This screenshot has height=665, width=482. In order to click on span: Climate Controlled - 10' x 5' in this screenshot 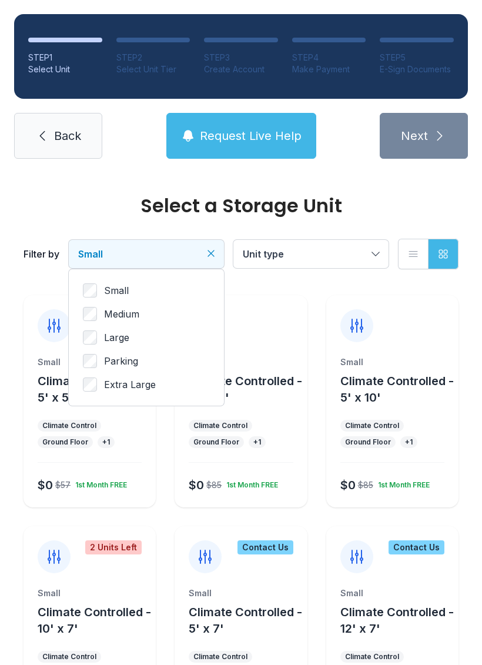, I will do `click(245, 389)`.